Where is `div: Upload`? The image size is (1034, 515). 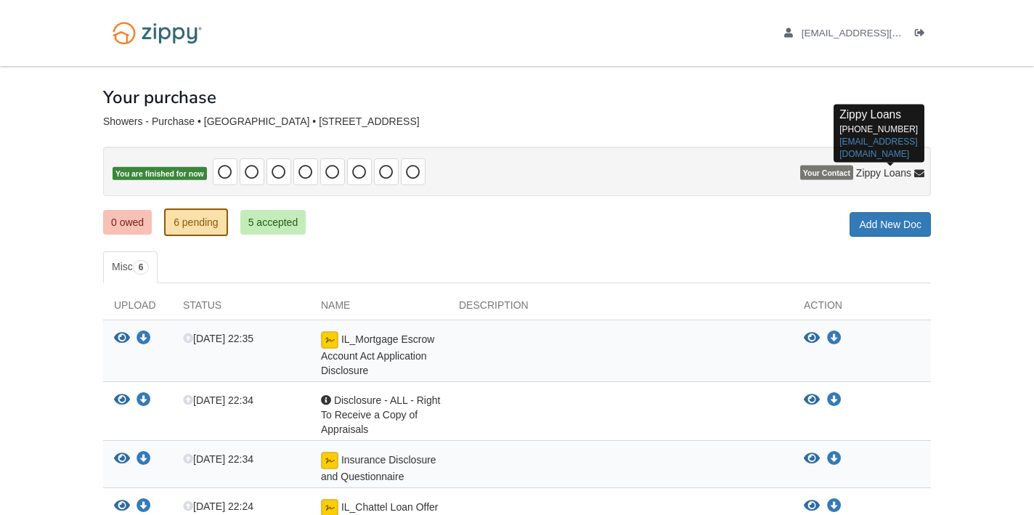
div: Upload is located at coordinates (137, 309).